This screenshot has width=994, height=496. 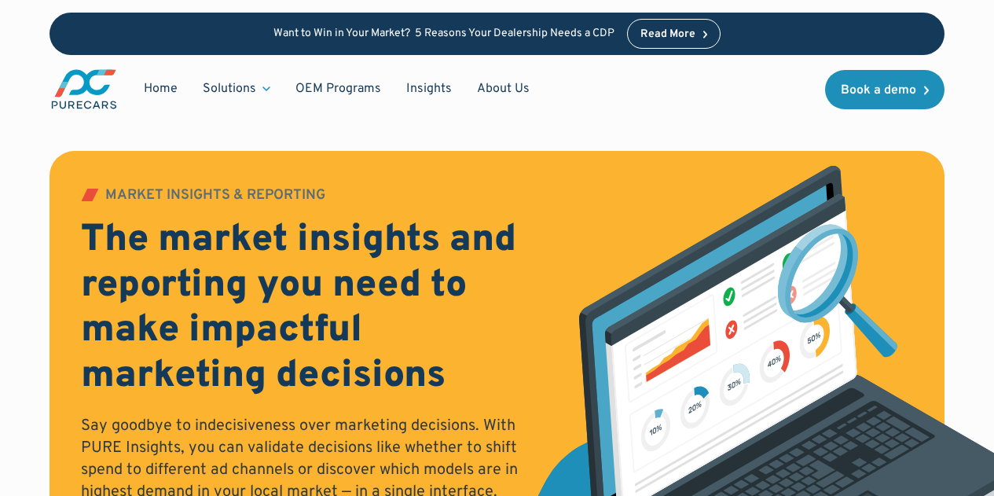 I want to click on a: Home, so click(x=160, y=89).